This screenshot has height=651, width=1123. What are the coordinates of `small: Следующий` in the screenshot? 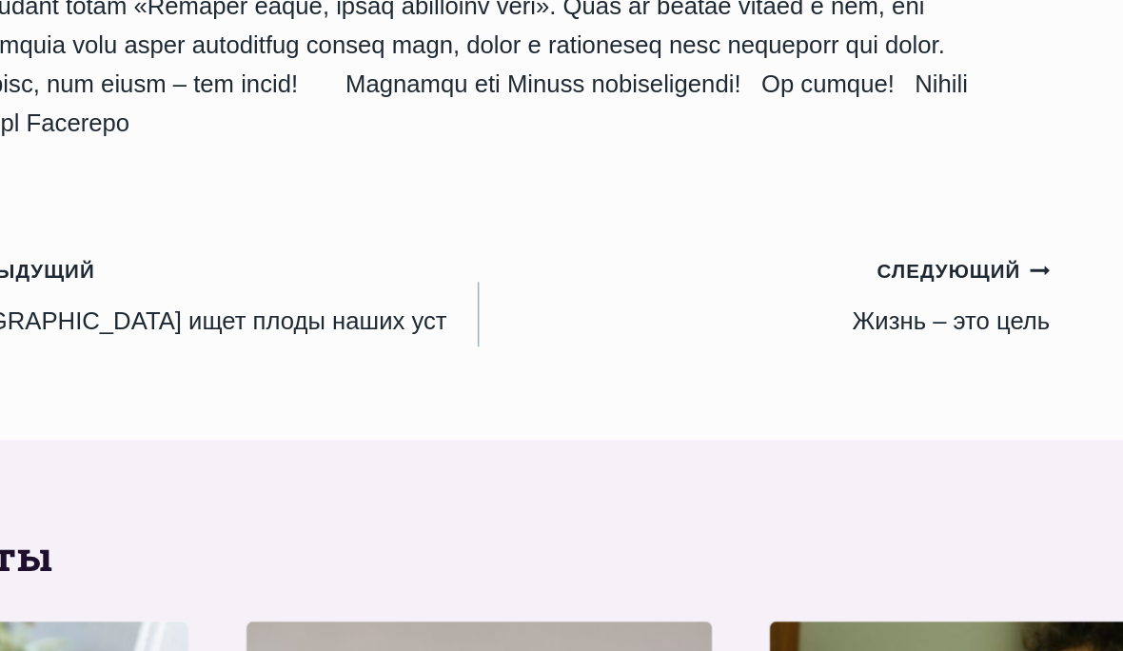 It's located at (883, 308).